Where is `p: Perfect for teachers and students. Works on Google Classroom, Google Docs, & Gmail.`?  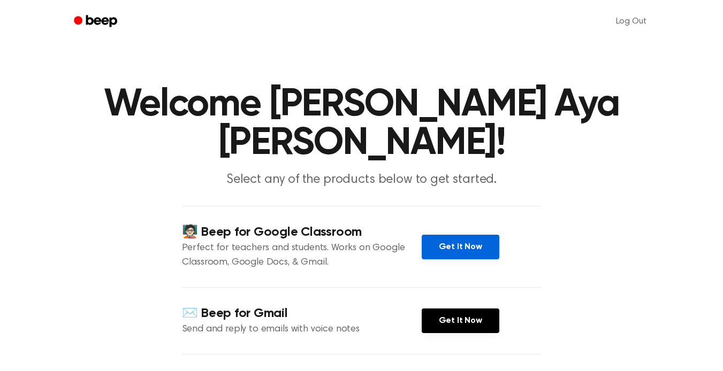
p: Perfect for teachers and students. Works on Google Classroom, Google Docs, & Gmail. is located at coordinates (302, 256).